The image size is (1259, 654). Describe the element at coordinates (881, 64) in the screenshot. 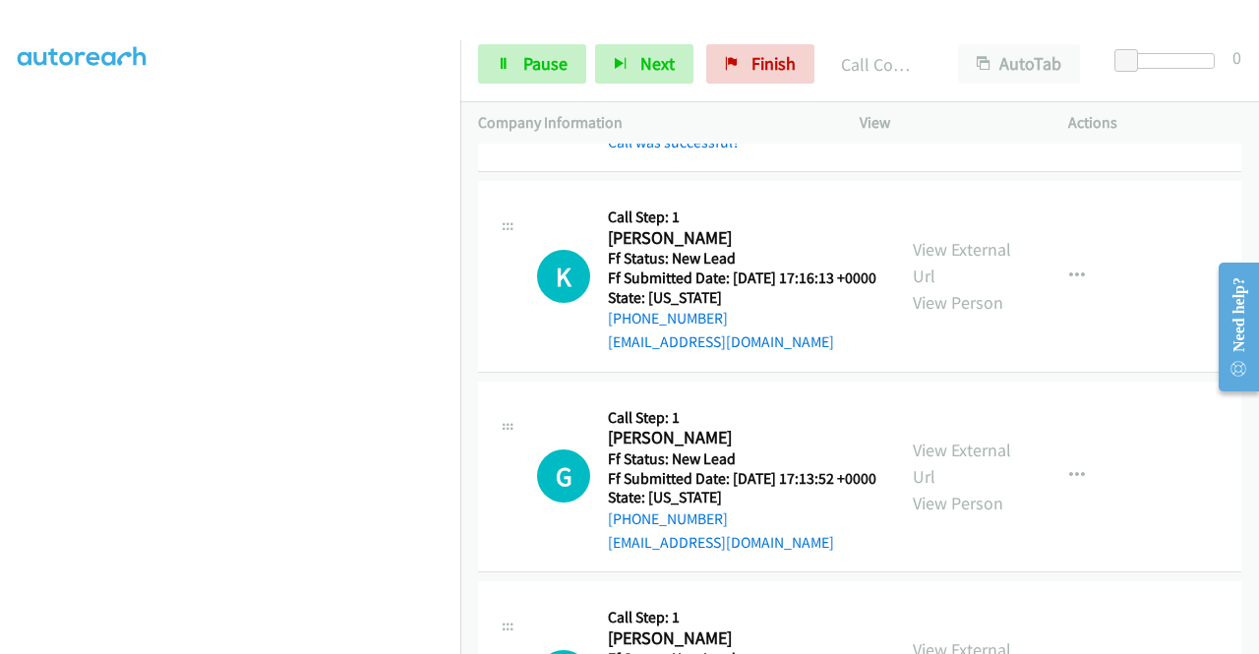

I see `p: Call Completed` at that location.